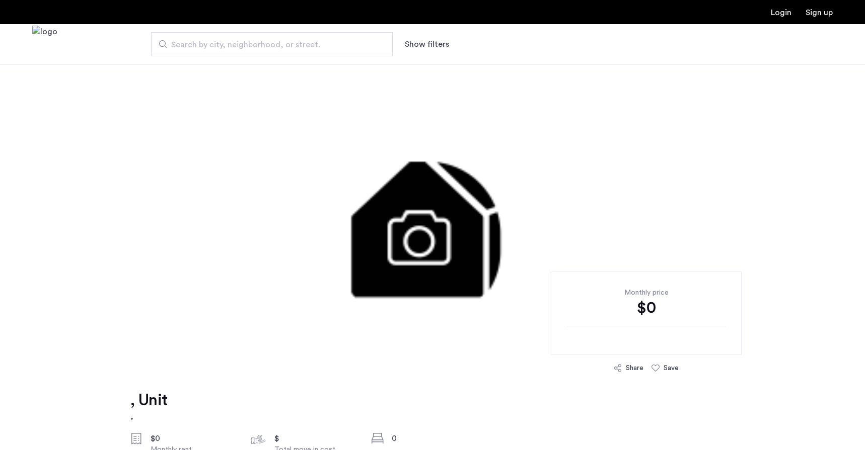 The image size is (865, 450). I want to click on div: Monthly price, so click(646, 293).